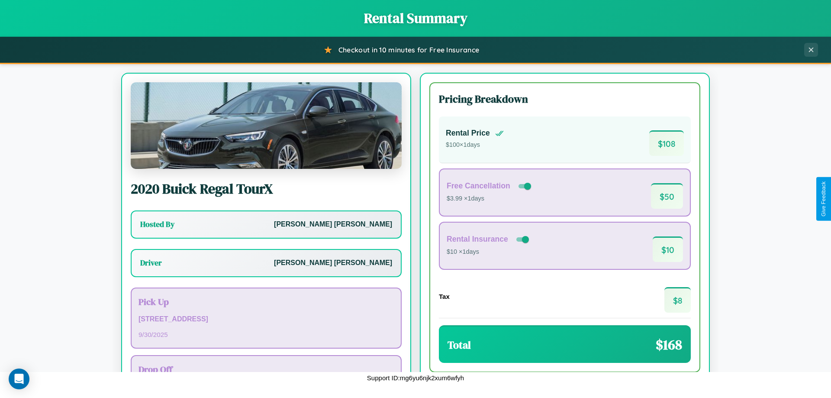 This screenshot has width=831, height=398. Describe the element at coordinates (477, 239) in the screenshot. I see `h4: Rental Insurance` at that location.